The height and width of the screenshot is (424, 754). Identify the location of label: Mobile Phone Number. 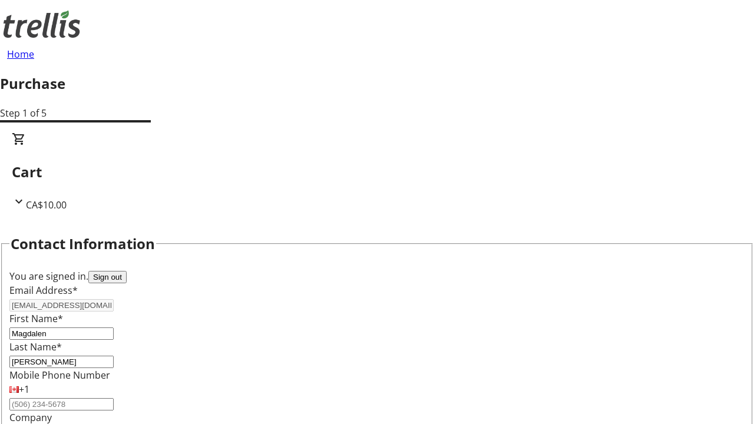
(60, 375).